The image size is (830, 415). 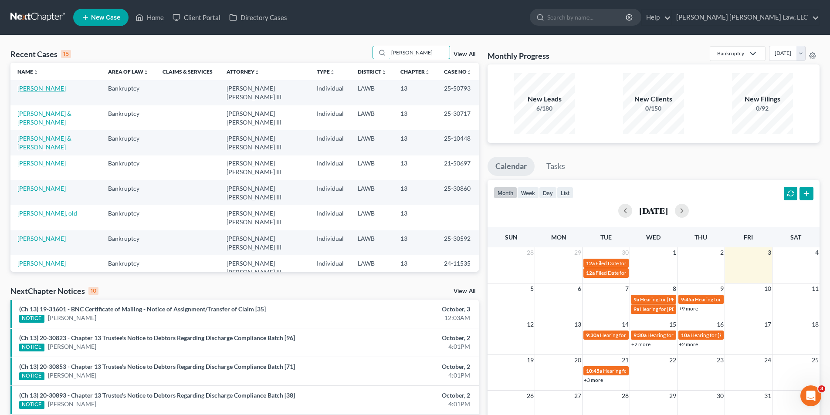 I want to click on span: 12a, so click(x=591, y=263).